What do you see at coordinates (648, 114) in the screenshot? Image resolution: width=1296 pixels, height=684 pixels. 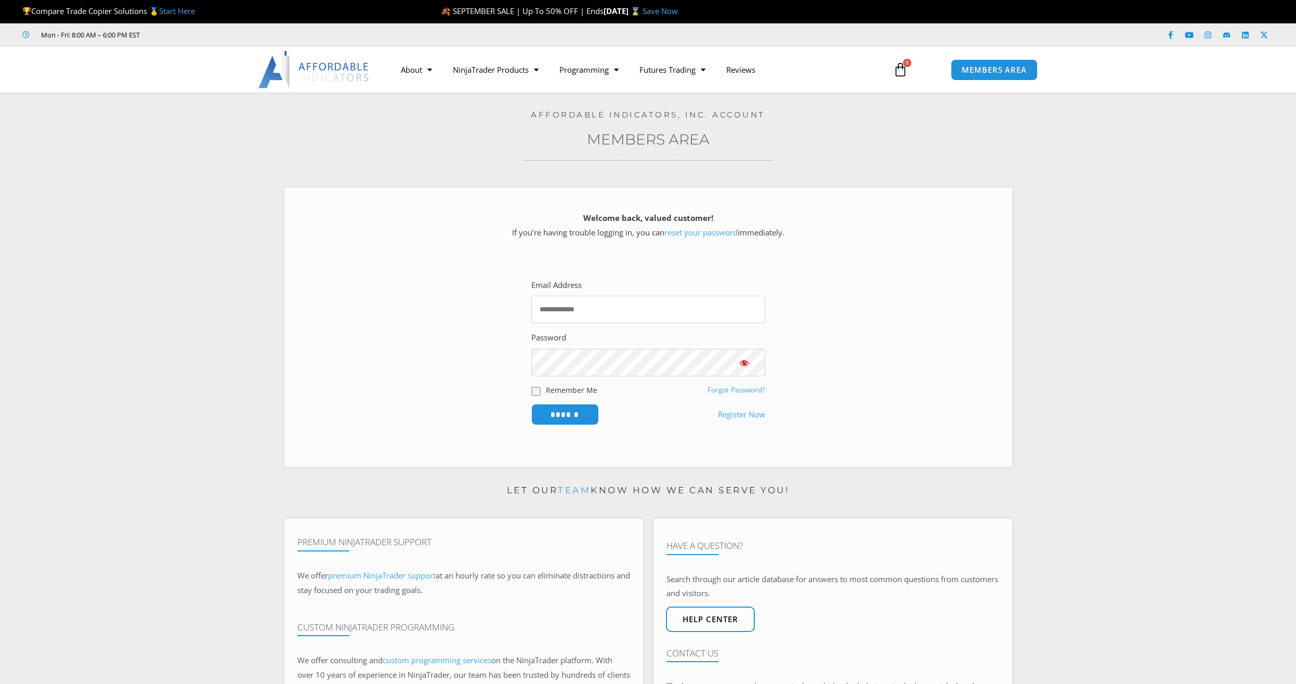 I see `a: Affordable Indicators, Inc. Account` at bounding box center [648, 114].